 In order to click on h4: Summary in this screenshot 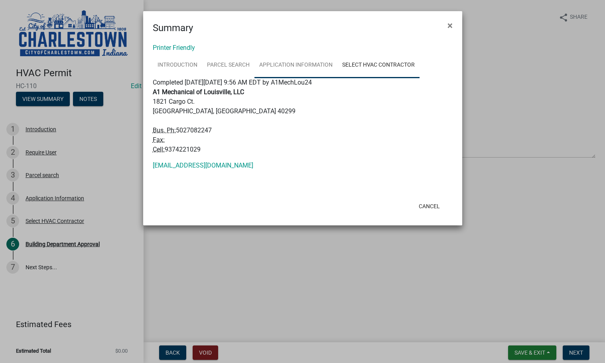, I will do `click(173, 28)`.